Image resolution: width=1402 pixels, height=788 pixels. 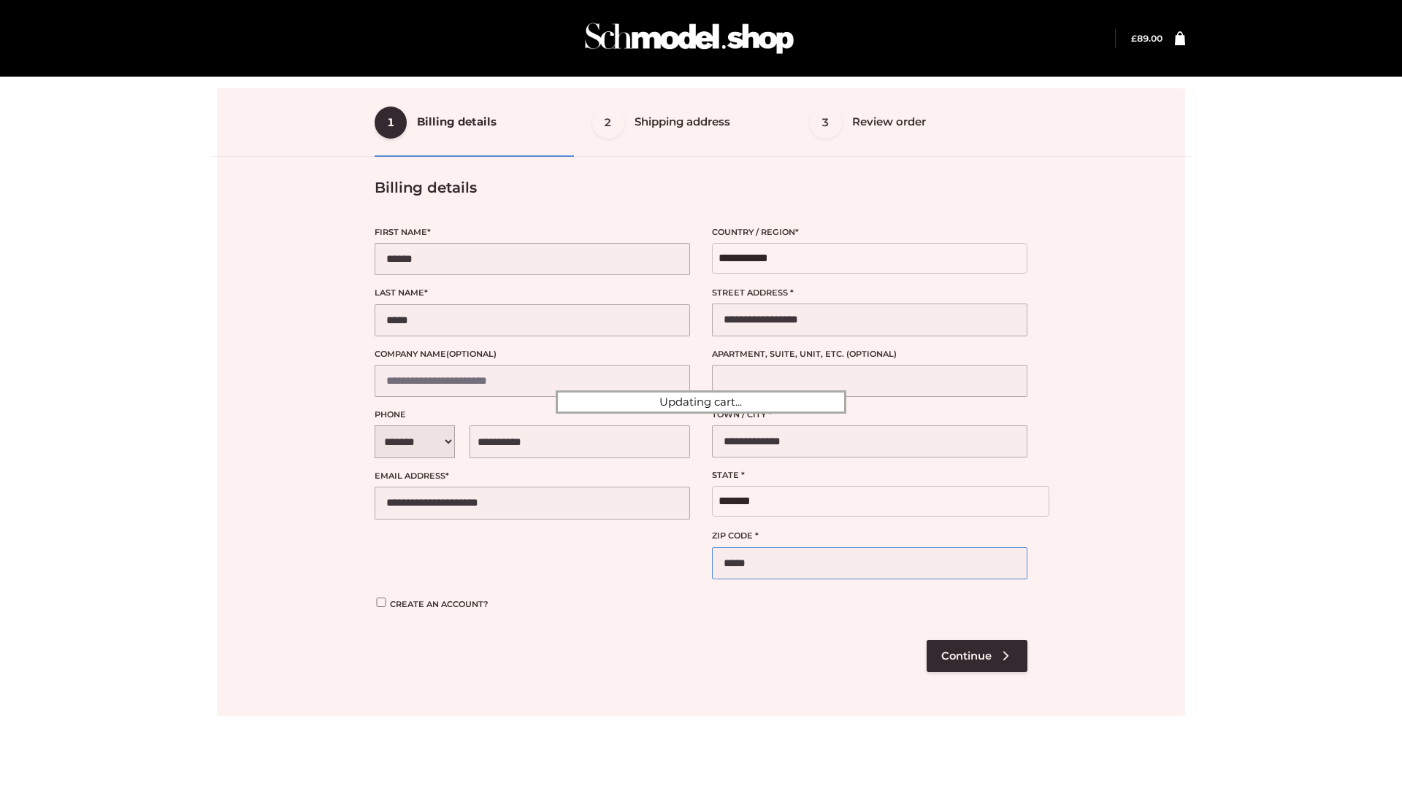 What do you see at coordinates (689, 38) in the screenshot?
I see `a: Schmodel Admin 964` at bounding box center [689, 38].